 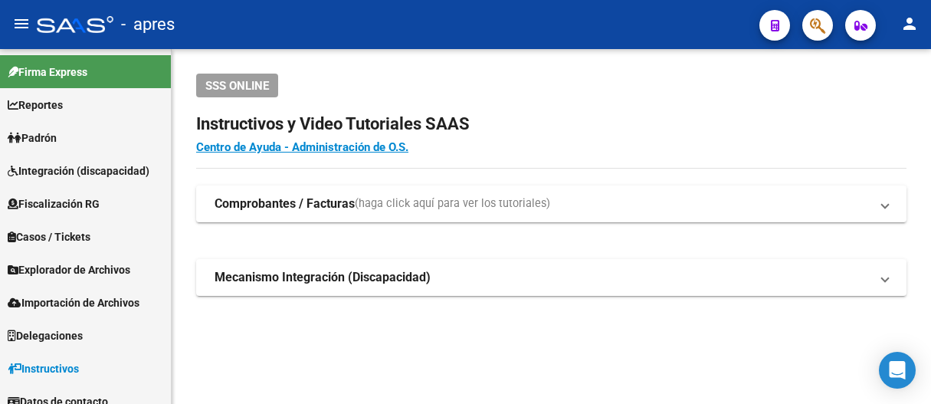 What do you see at coordinates (284, 204) in the screenshot?
I see `strong: Comprobantes / Facturas` at bounding box center [284, 204].